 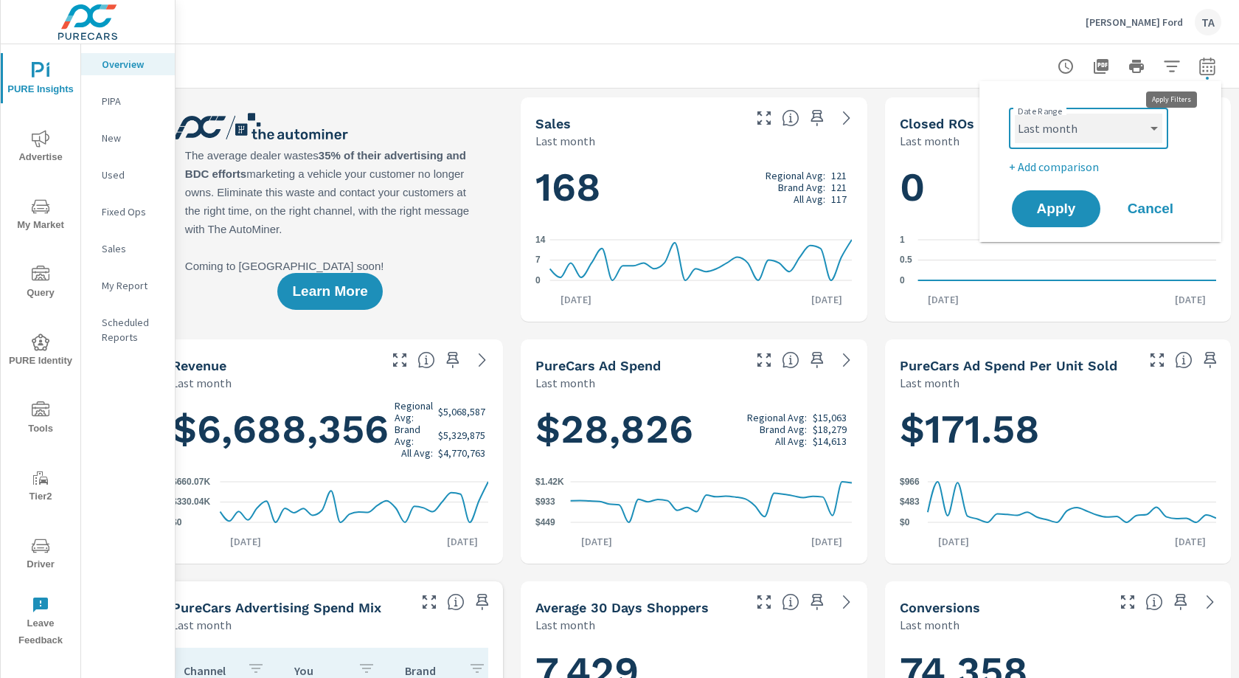 What do you see at coordinates (330, 291) in the screenshot?
I see `span: Learn More` at bounding box center [330, 291].